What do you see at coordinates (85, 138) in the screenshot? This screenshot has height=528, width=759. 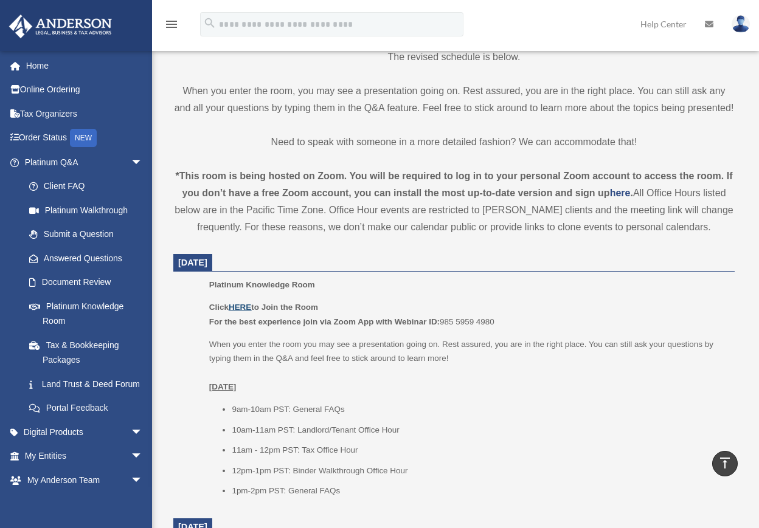 I see `a: Order StatusNEW` at bounding box center [85, 138].